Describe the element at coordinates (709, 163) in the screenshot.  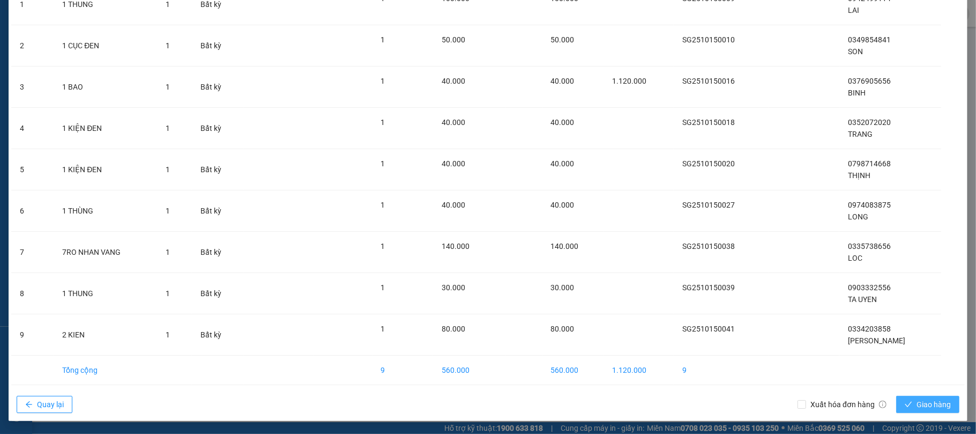
I see `span: SG2510150020` at that location.